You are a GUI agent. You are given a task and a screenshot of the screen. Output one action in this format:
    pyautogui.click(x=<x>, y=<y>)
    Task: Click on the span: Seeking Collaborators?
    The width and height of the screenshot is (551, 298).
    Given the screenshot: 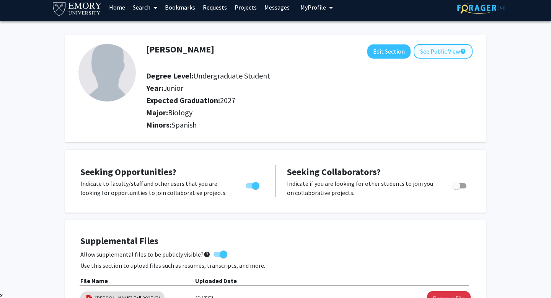 What is the action you would take?
    pyautogui.click(x=334, y=172)
    